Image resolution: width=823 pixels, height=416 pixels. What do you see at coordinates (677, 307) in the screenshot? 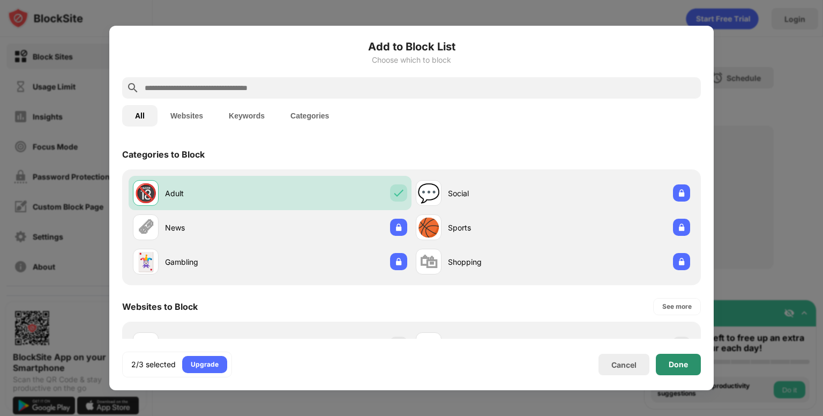
I see `div: See more` at bounding box center [677, 307].